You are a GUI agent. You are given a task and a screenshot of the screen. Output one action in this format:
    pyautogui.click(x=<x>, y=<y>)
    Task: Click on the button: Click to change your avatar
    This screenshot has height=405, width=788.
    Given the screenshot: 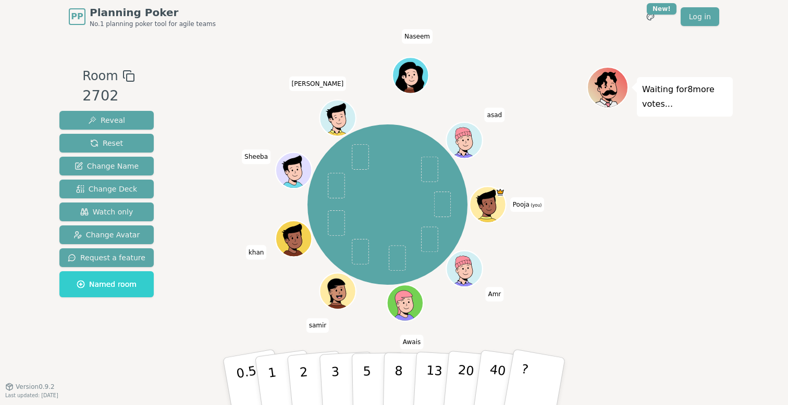 What is the action you would take?
    pyautogui.click(x=487, y=204)
    